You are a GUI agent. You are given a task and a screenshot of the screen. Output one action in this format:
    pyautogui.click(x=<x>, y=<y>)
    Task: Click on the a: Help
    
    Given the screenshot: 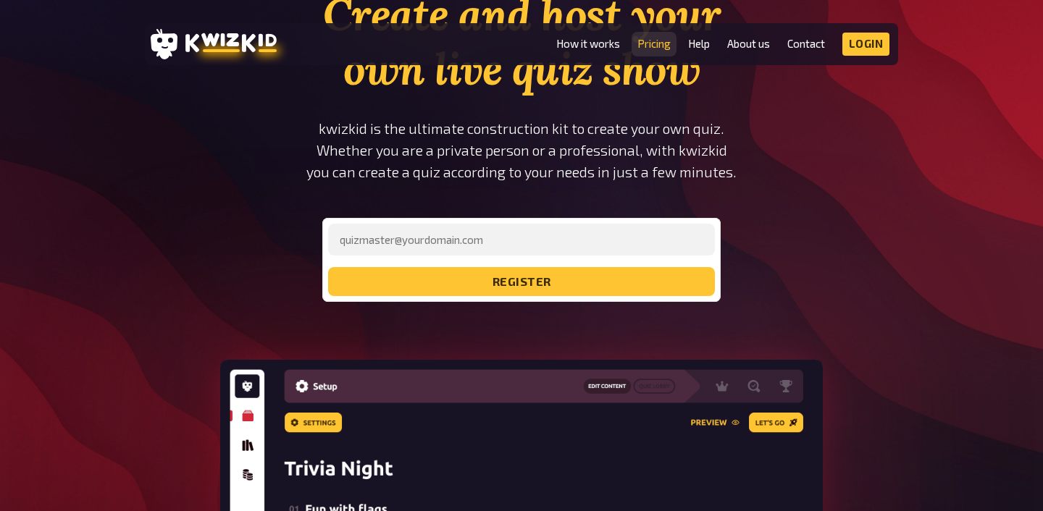 What is the action you would take?
    pyautogui.click(x=699, y=43)
    